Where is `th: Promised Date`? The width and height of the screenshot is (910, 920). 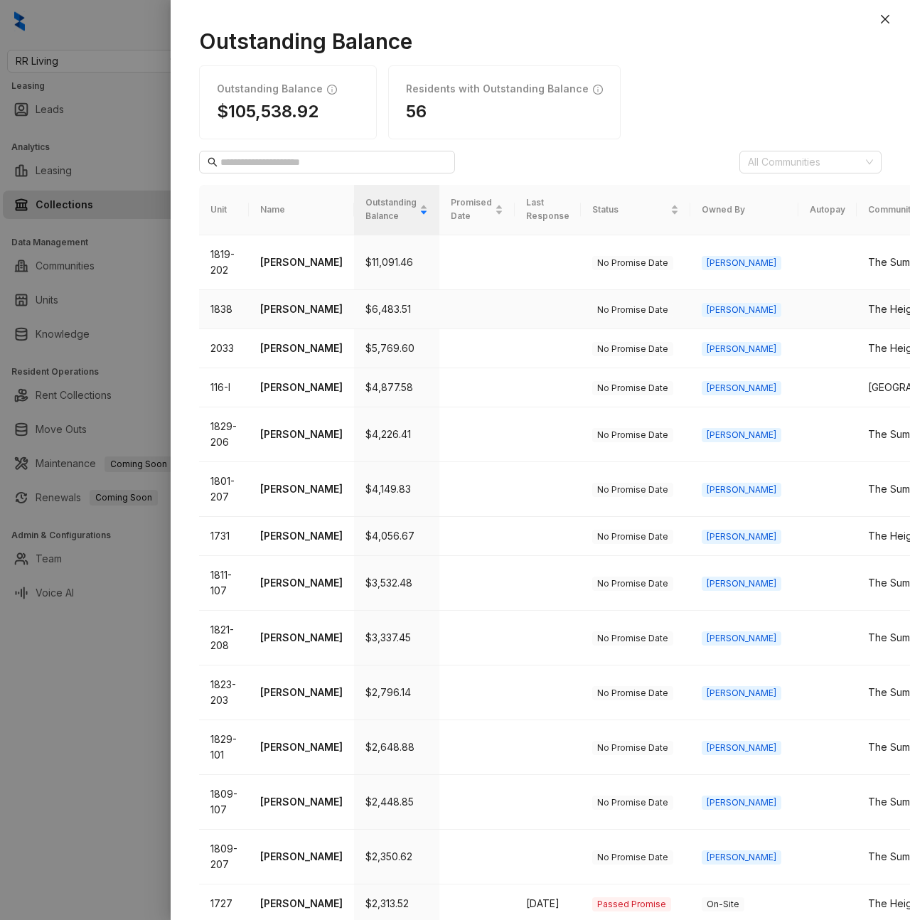
th: Promised Date is located at coordinates (477, 210).